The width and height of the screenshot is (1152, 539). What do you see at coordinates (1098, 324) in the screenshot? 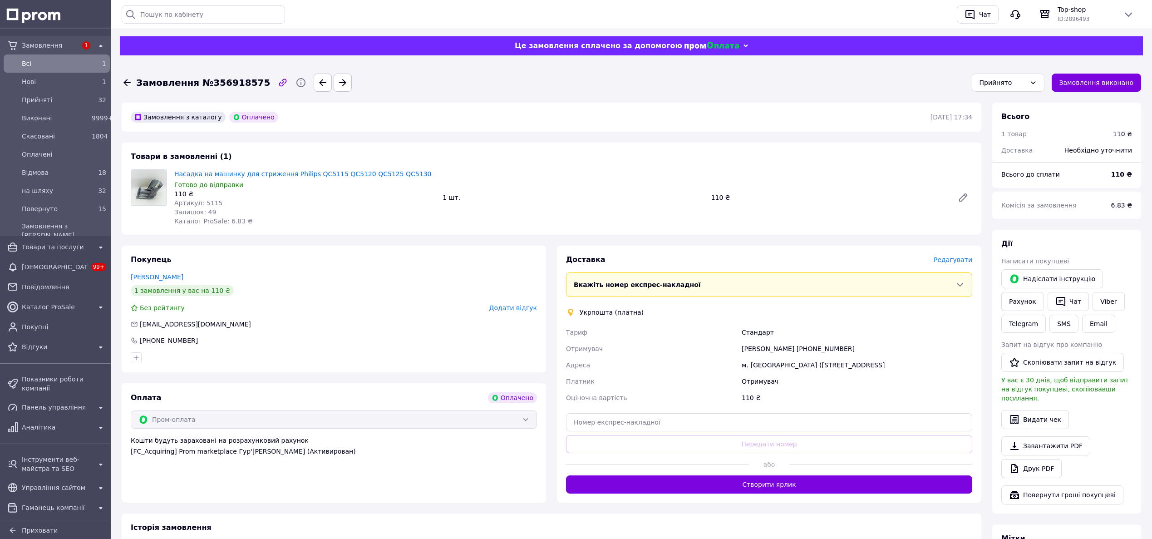
I see `button: Email` at bounding box center [1098, 324].